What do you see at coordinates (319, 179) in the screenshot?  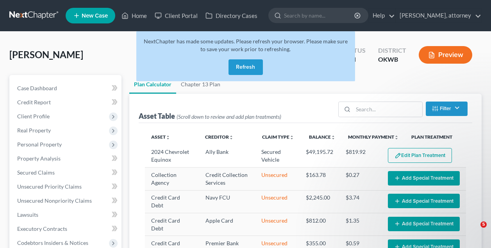 I see `td: $163.78` at bounding box center [319, 179].